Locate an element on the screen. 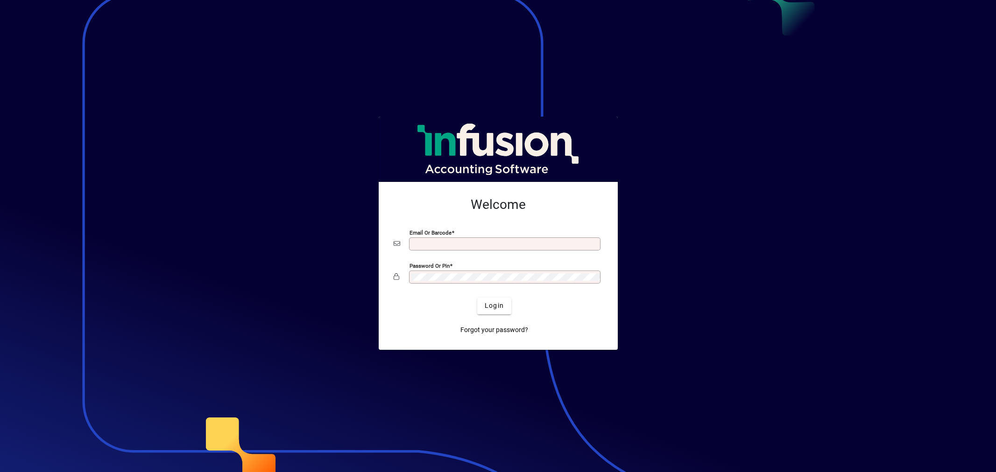 Image resolution: width=996 pixels, height=472 pixels. button: Login is located at coordinates (494, 306).